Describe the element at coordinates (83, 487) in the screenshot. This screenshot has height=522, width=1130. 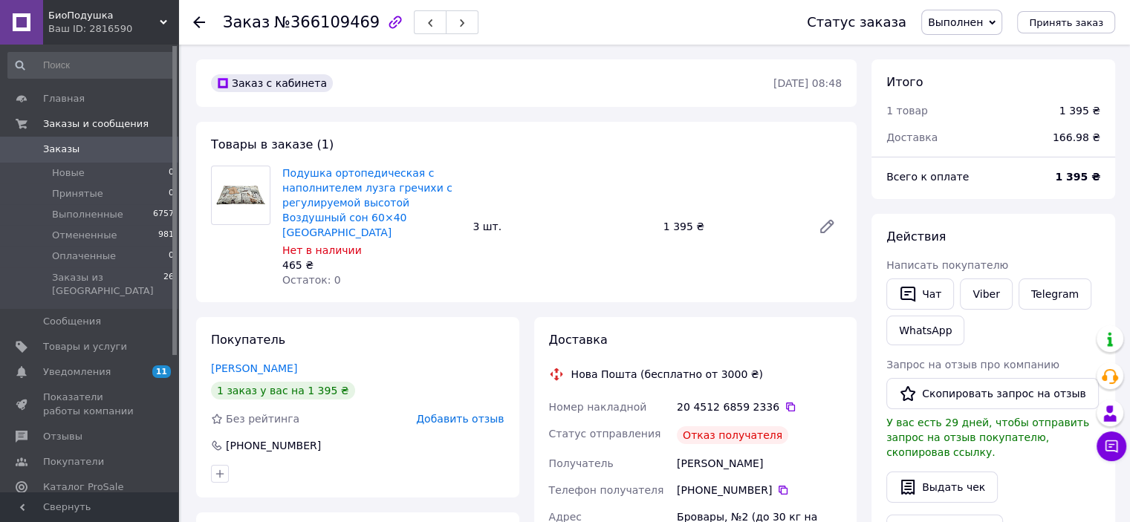
I see `span: Каталог ProSale` at that location.